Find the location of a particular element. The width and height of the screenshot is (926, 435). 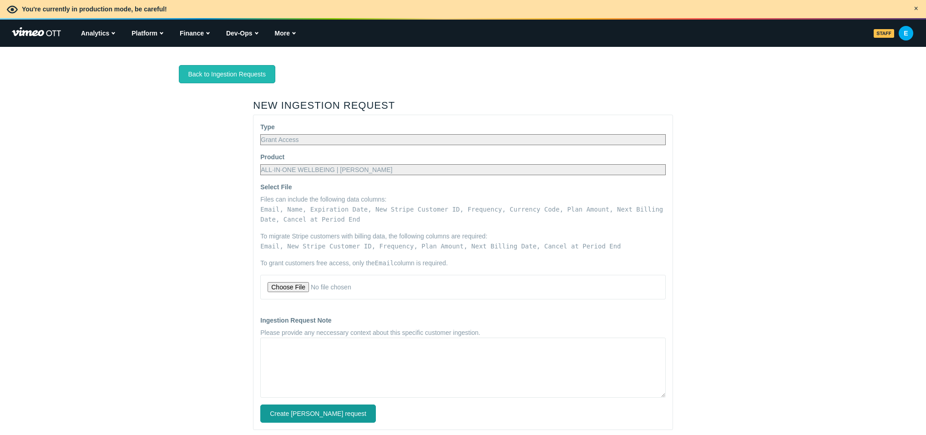

button: Finance is located at coordinates (195, 33).